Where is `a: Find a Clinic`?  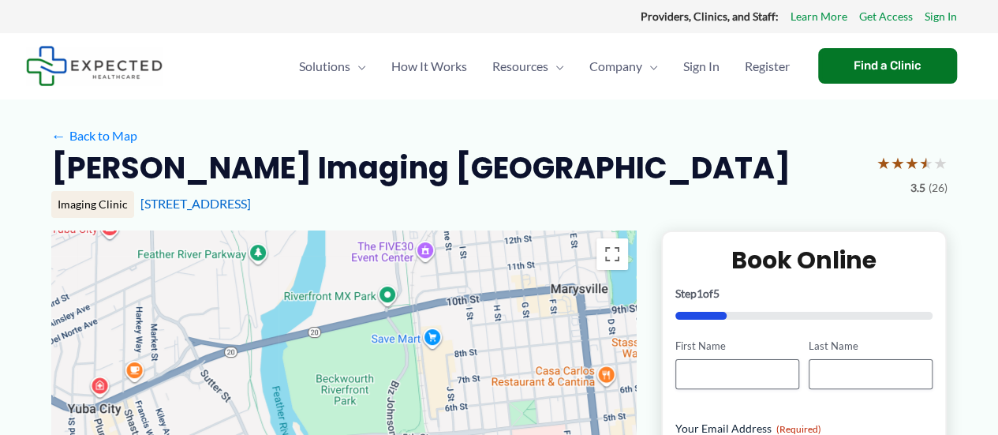
a: Find a Clinic is located at coordinates (888, 65).